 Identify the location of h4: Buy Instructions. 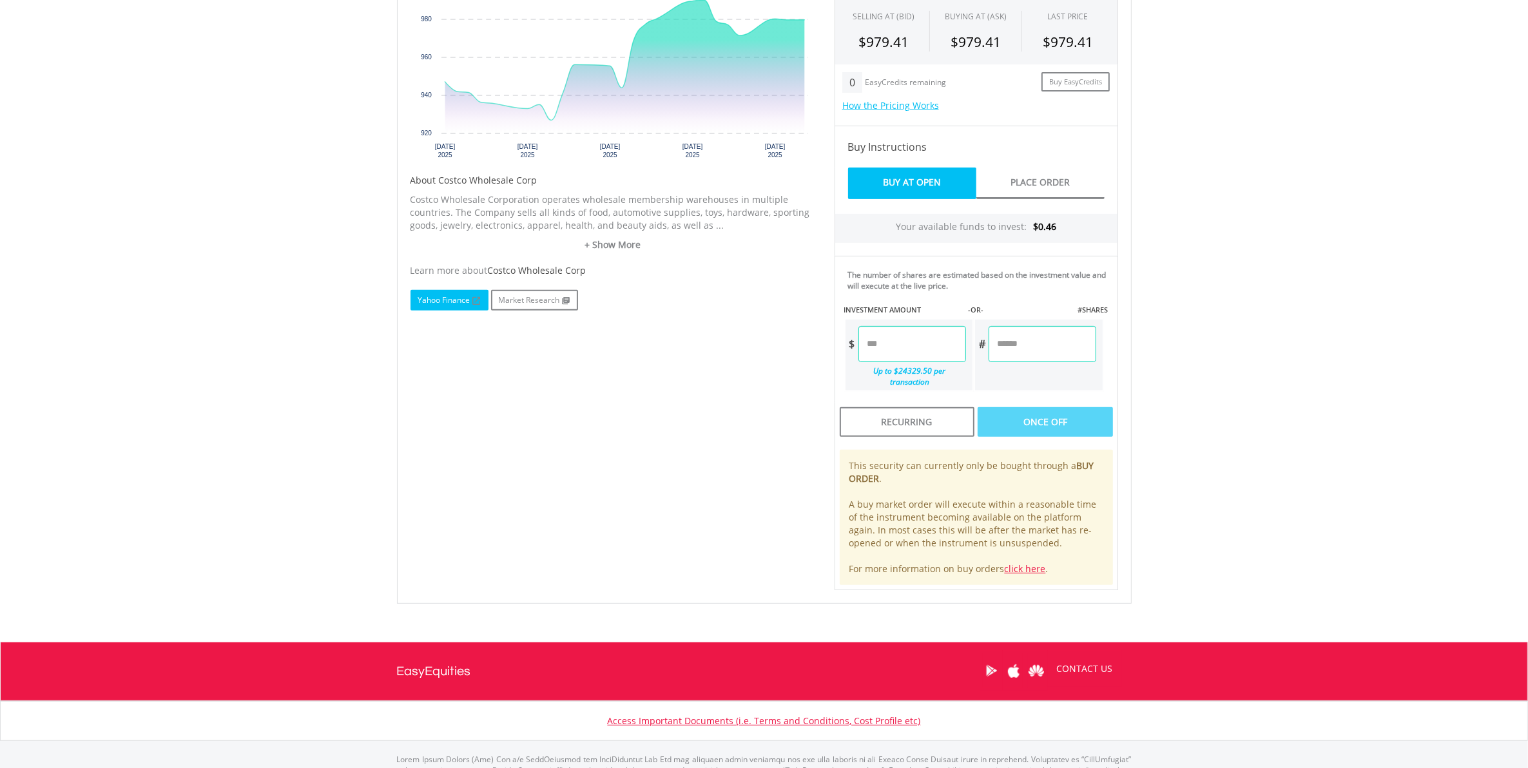
(976, 147).